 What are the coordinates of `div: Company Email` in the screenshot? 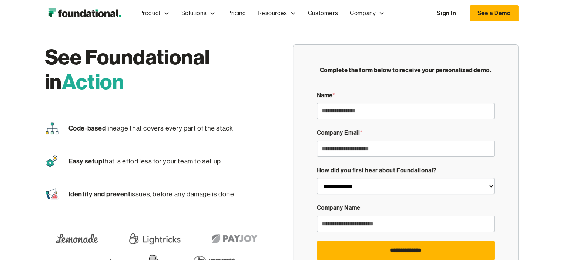 It's located at (406, 133).